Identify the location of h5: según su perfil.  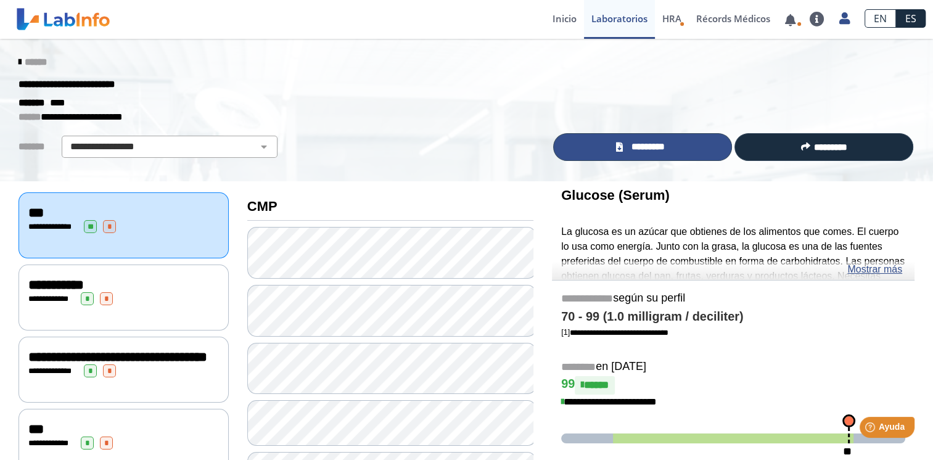
(733, 298).